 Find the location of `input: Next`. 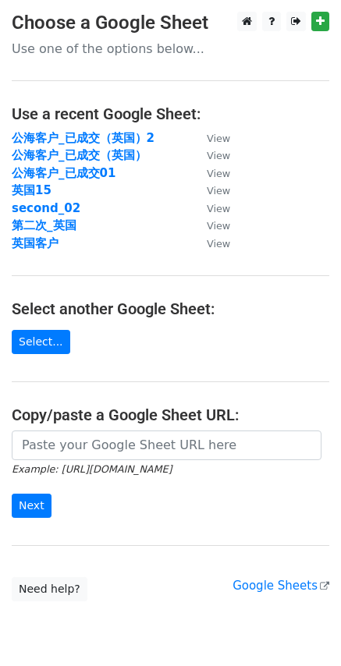

input: Next is located at coordinates (31, 505).